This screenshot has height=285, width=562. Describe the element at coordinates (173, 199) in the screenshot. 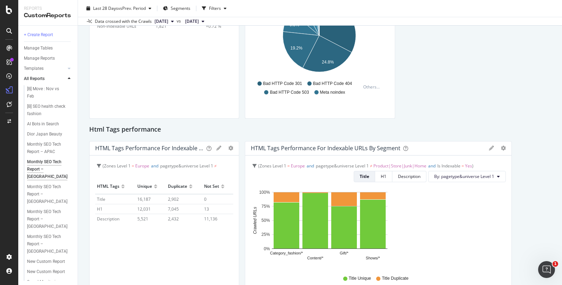

I see `span: 2,902` at that location.